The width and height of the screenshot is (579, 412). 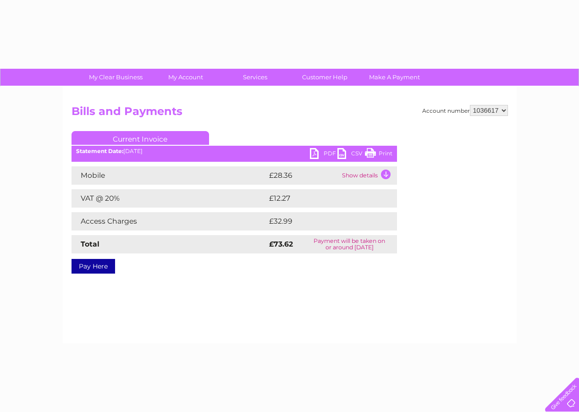 What do you see at coordinates (290, 114) in the screenshot?
I see `h2: Bills and Payments` at bounding box center [290, 114].